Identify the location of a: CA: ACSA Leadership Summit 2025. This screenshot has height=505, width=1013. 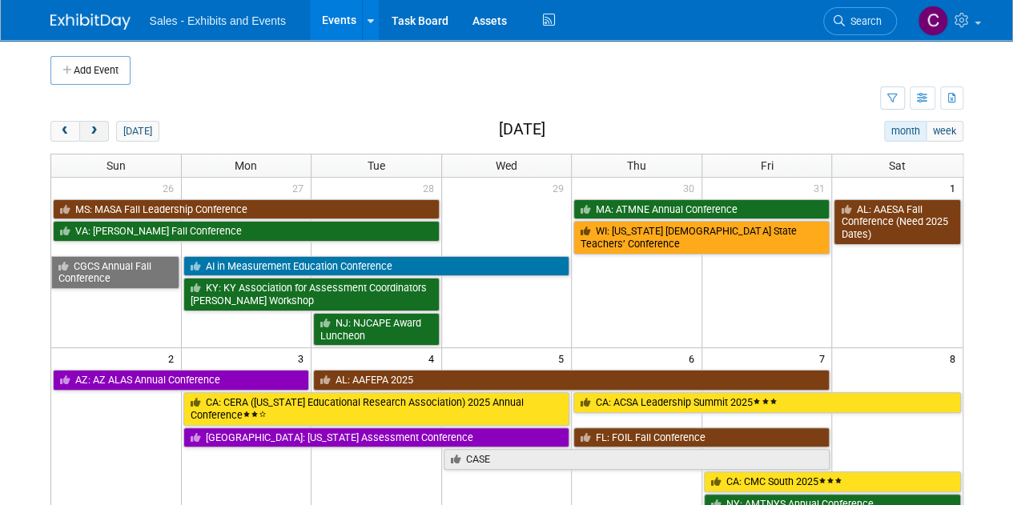
(767, 403).